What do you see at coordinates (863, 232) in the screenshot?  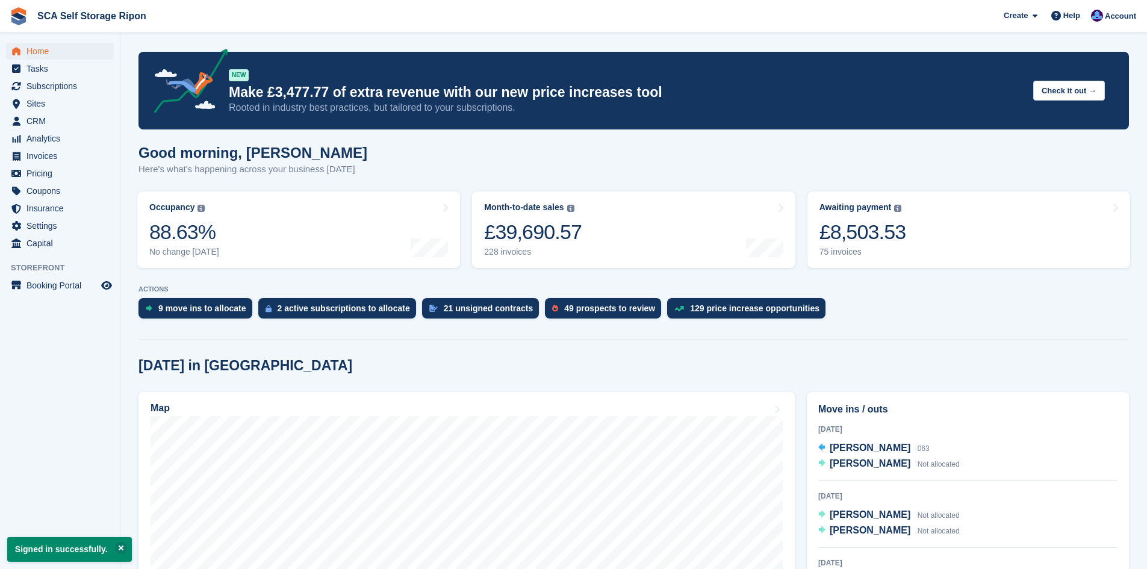 I see `div: £8,503.53` at bounding box center [863, 232].